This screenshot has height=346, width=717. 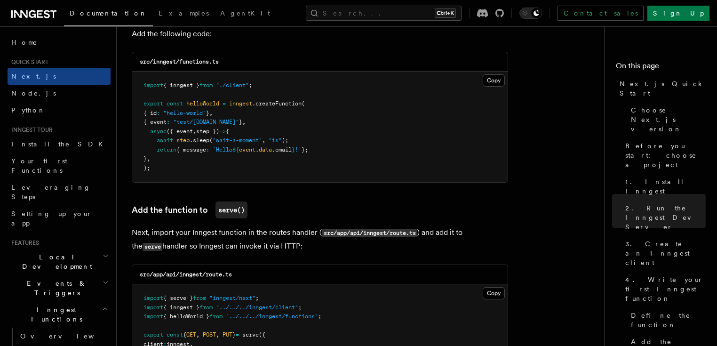 What do you see at coordinates (600, 13) in the screenshot?
I see `a: Contact sales` at bounding box center [600, 13].